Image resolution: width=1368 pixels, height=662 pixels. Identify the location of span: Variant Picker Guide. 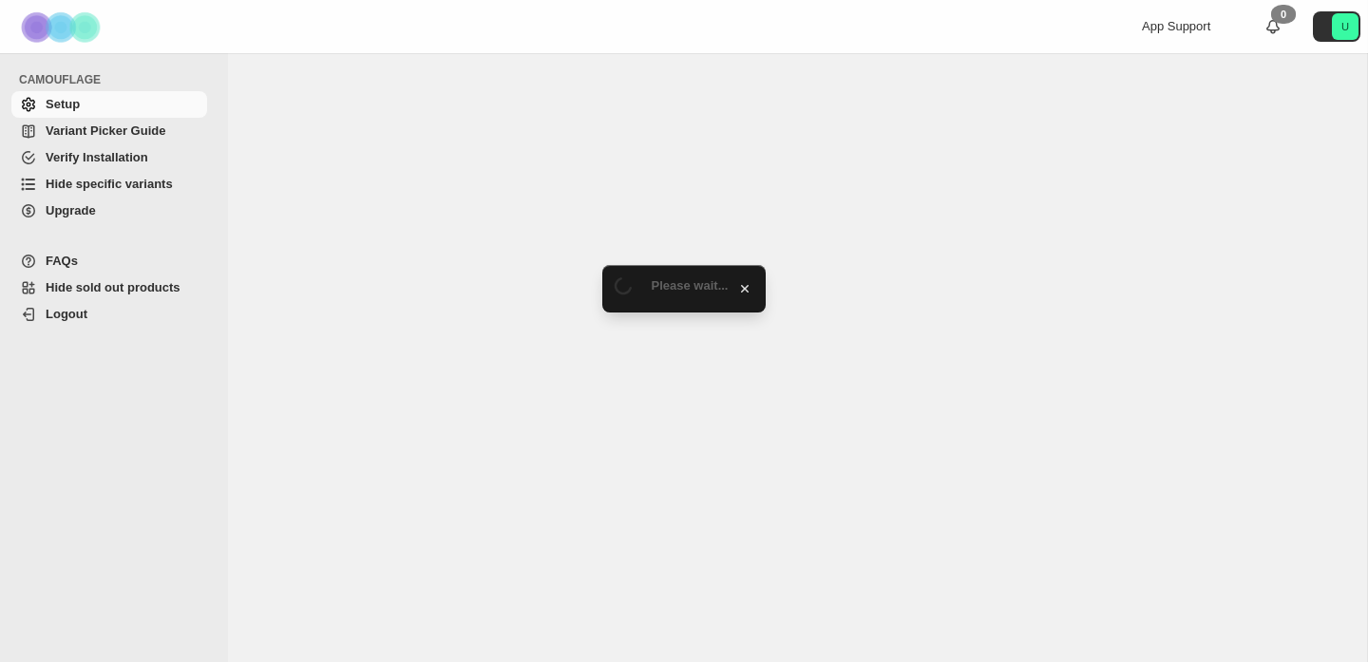
(105, 130).